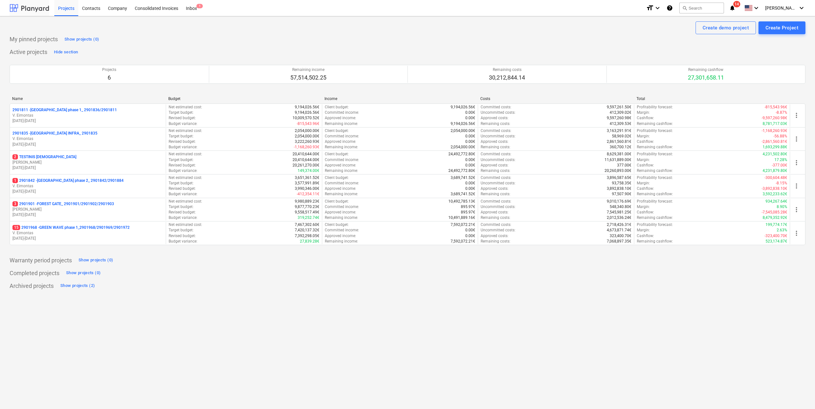 The height and width of the screenshot is (409, 815). Describe the element at coordinates (507, 78) in the screenshot. I see `p: 30,212,844.14` at that location.